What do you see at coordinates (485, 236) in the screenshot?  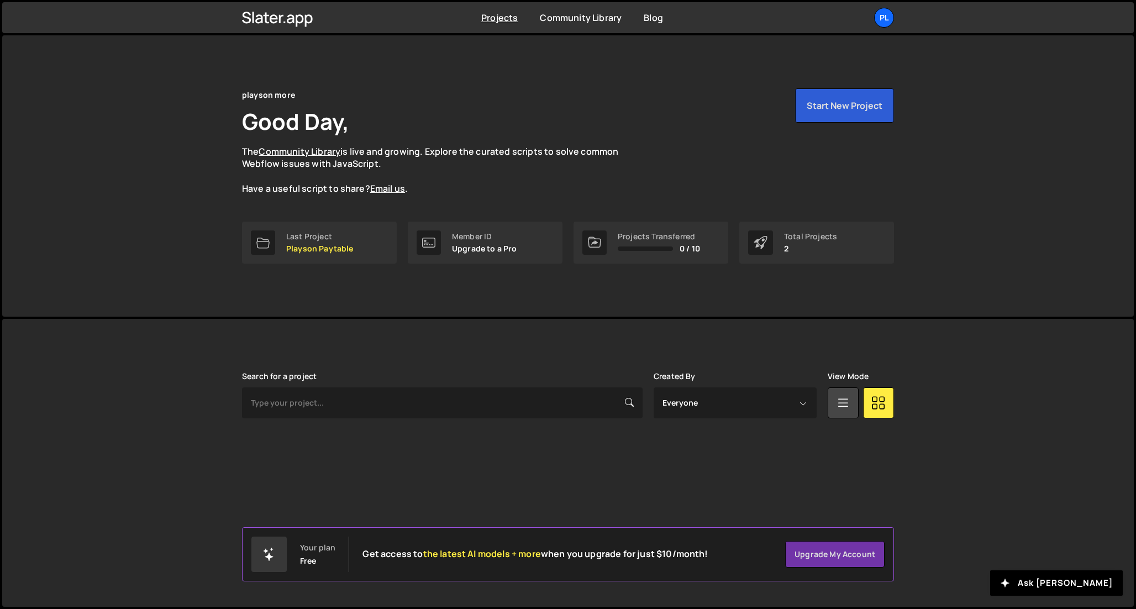 I see `div: Member ID` at bounding box center [485, 236].